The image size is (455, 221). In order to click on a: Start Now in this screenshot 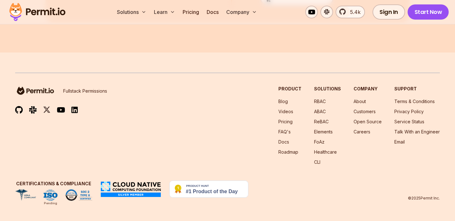, I will do `click(429, 12)`.